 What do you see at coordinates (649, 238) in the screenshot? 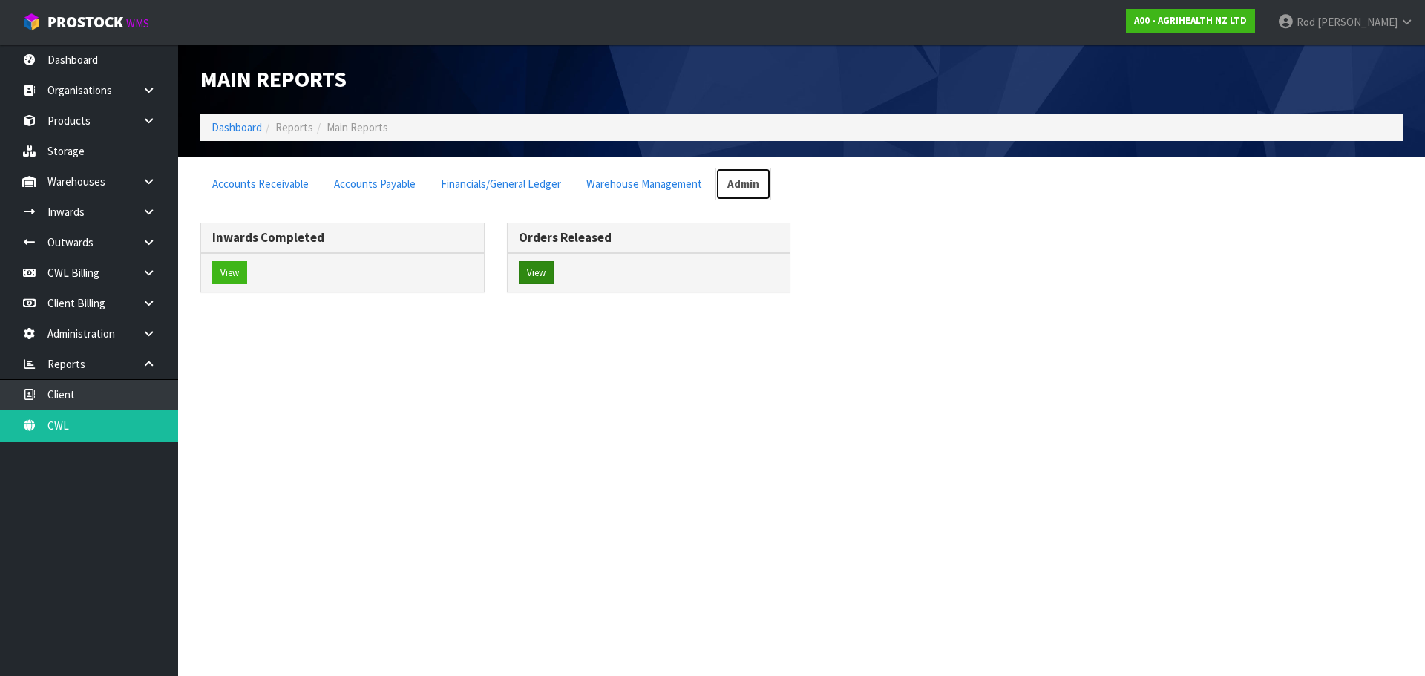
I see `h3: Orders Released` at bounding box center [649, 238].